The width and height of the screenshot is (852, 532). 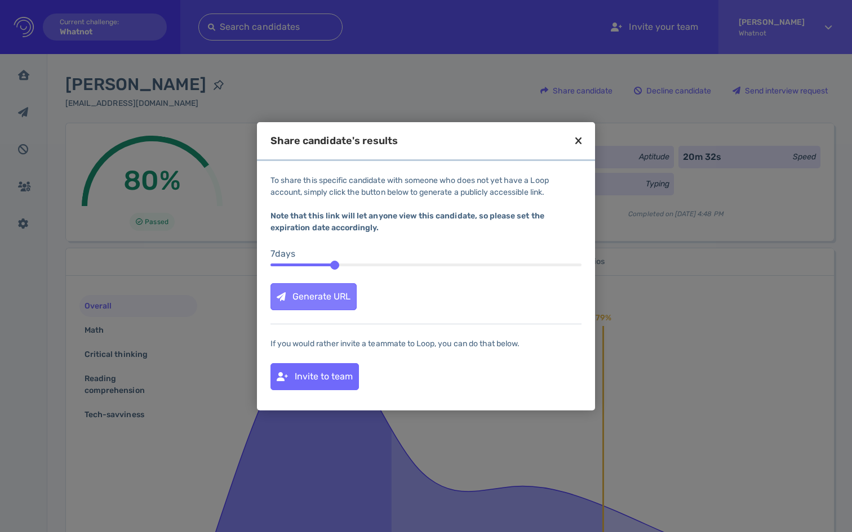 I want to click on button: Invite to team, so click(x=314, y=377).